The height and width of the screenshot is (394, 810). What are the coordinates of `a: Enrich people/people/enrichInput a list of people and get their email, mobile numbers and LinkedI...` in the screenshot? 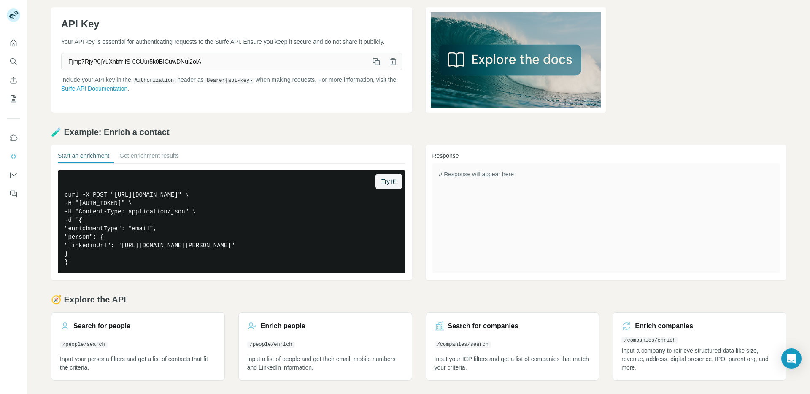 It's located at (325, 347).